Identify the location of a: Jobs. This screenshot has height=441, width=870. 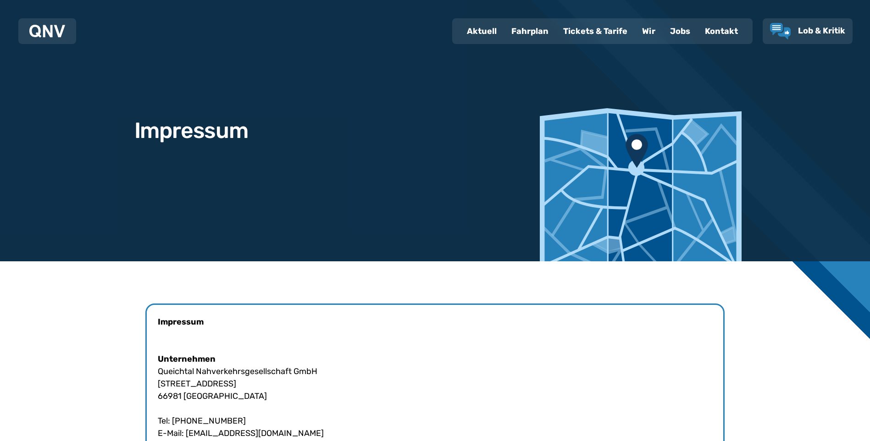
(680, 31).